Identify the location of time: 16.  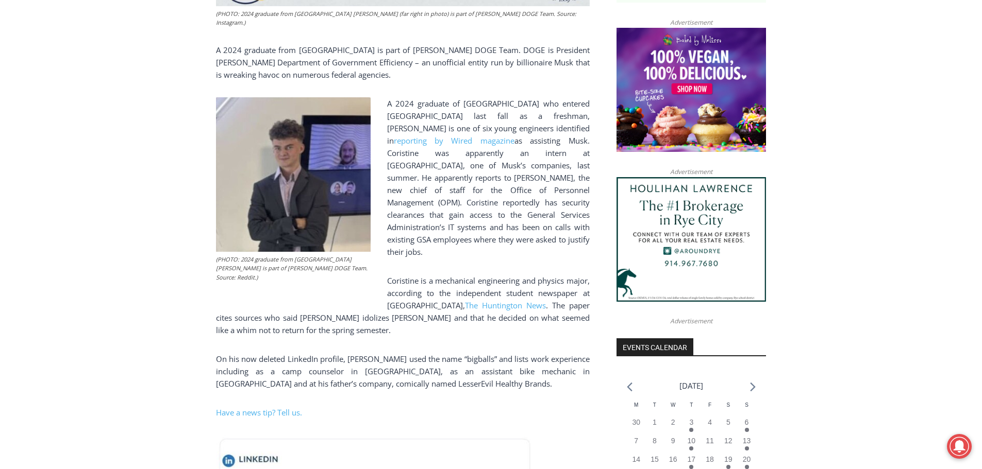
(673, 460).